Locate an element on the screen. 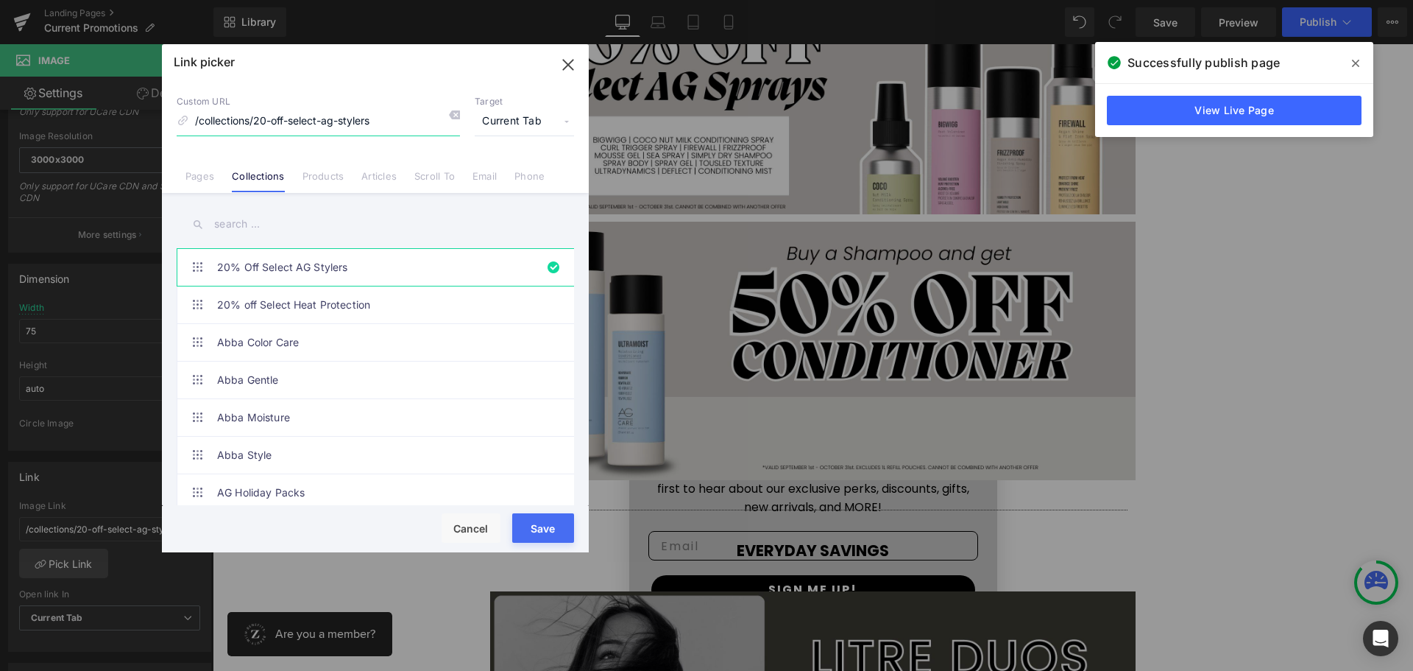 This screenshot has width=1413, height=671. p: Target is located at coordinates (524, 102).